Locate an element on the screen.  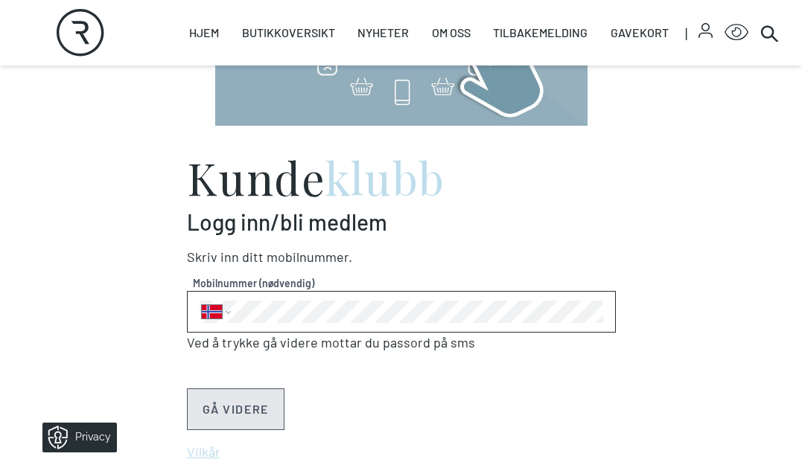
span: Mobilnummer . is located at coordinates (309, 257).